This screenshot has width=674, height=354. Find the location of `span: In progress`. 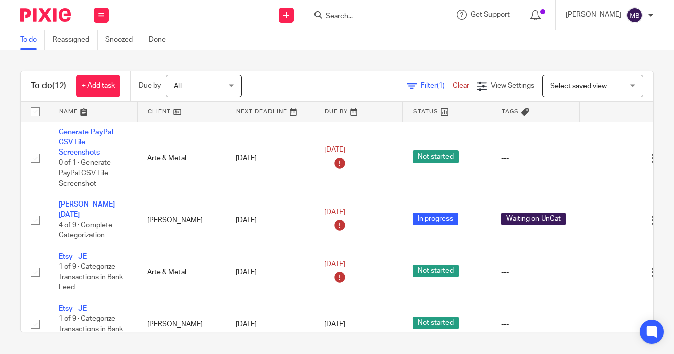

span: In progress is located at coordinates (435, 219).